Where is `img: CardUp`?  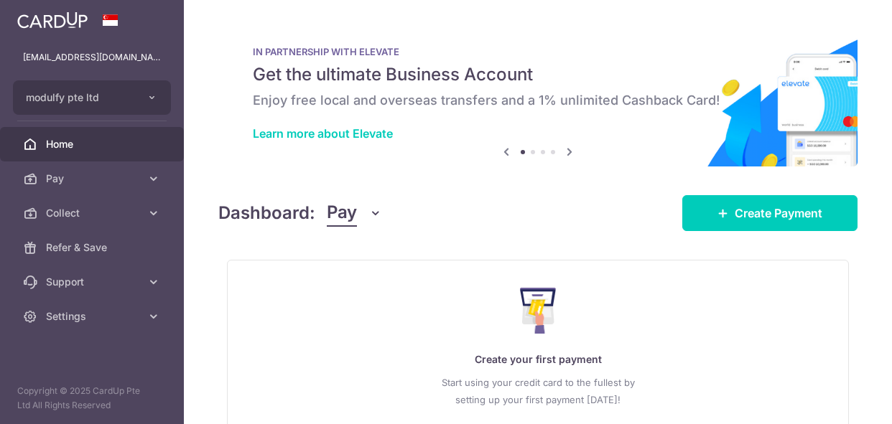
img: CardUp is located at coordinates (52, 20).